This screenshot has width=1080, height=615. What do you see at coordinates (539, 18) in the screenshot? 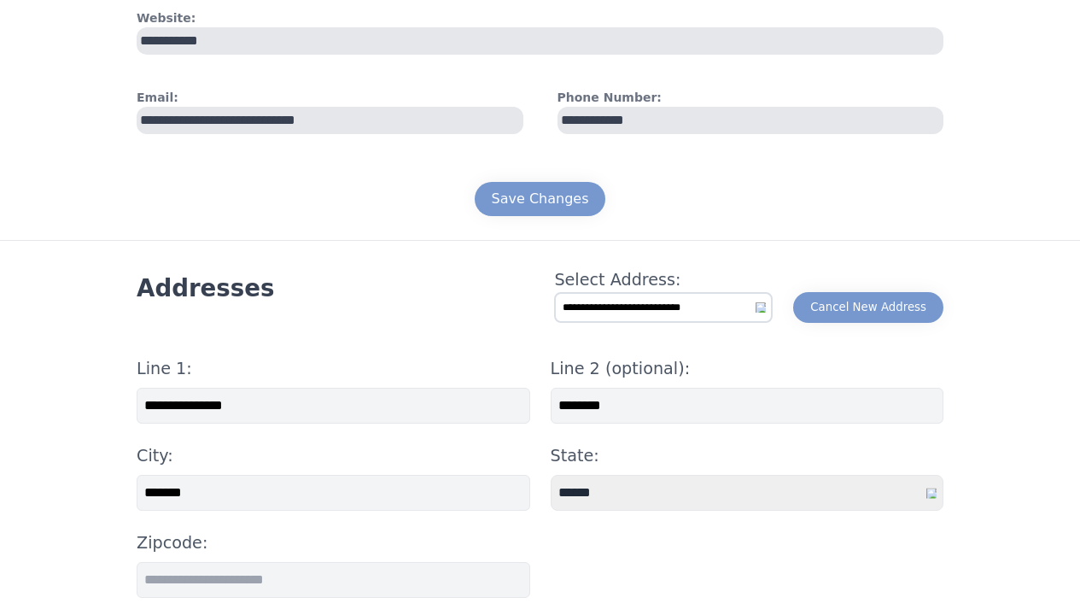
I see `h4: Website:` at bounding box center [539, 18].